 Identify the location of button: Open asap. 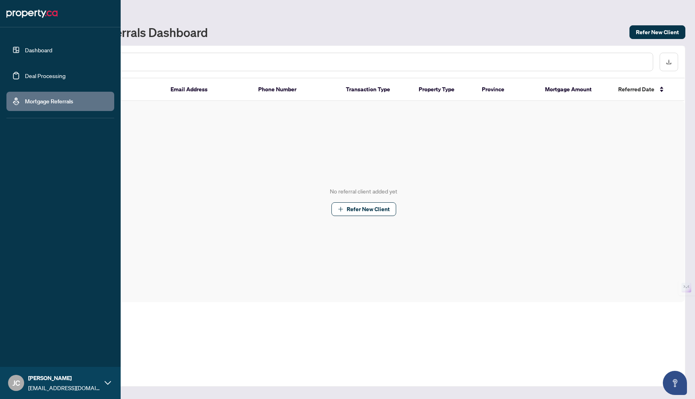
(675, 383).